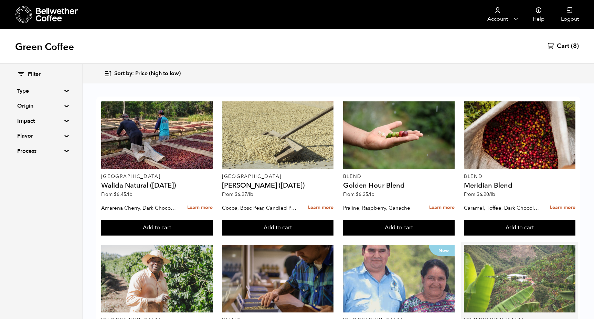 Image resolution: width=594 pixels, height=319 pixels. I want to click on h1: Green Coffee, so click(44, 47).